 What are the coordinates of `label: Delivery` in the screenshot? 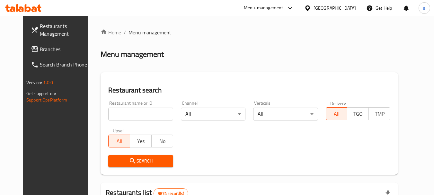 It's located at (338, 103).